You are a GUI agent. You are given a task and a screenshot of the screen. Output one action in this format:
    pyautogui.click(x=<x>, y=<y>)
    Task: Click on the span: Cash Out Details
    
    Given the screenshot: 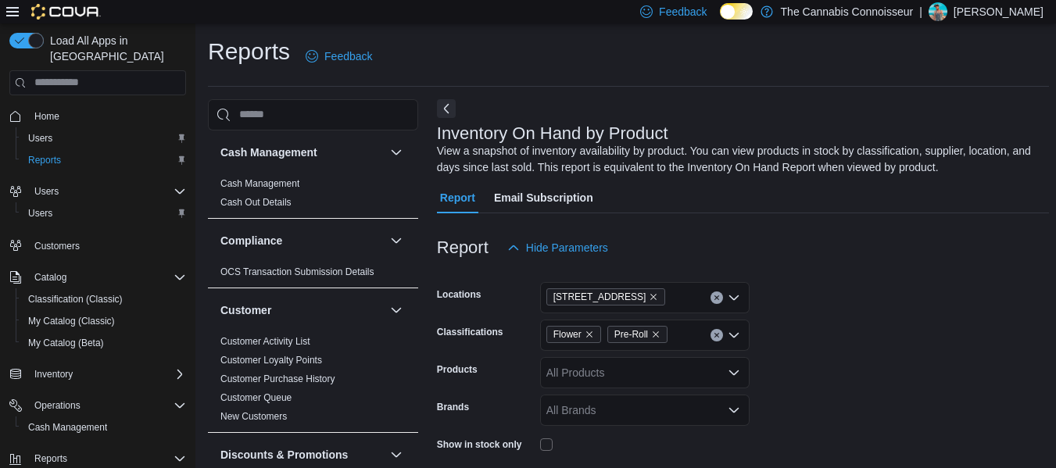 What is the action you would take?
    pyautogui.click(x=255, y=202)
    